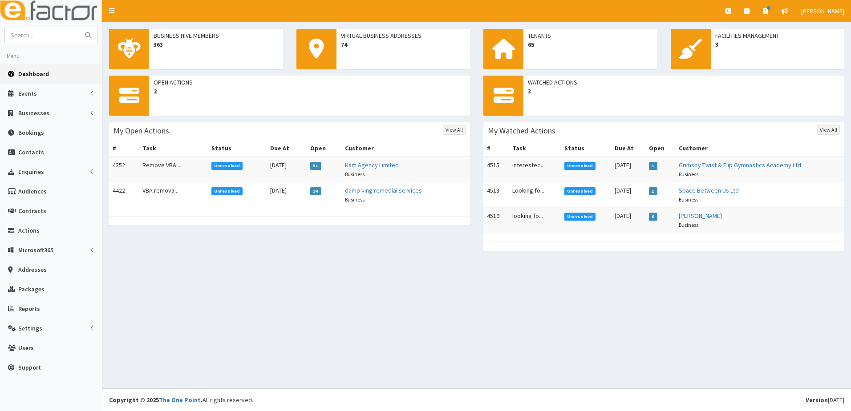 Image resolution: width=851 pixels, height=411 pixels. I want to click on span: Enquiries, so click(31, 172).